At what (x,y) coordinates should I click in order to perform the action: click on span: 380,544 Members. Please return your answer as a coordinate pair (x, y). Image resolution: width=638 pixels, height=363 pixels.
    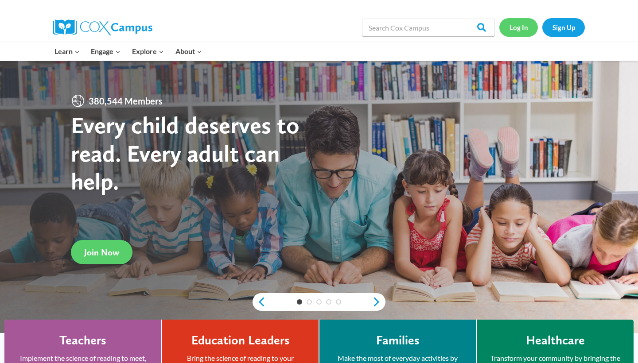
    Looking at the image, I should click on (125, 101).